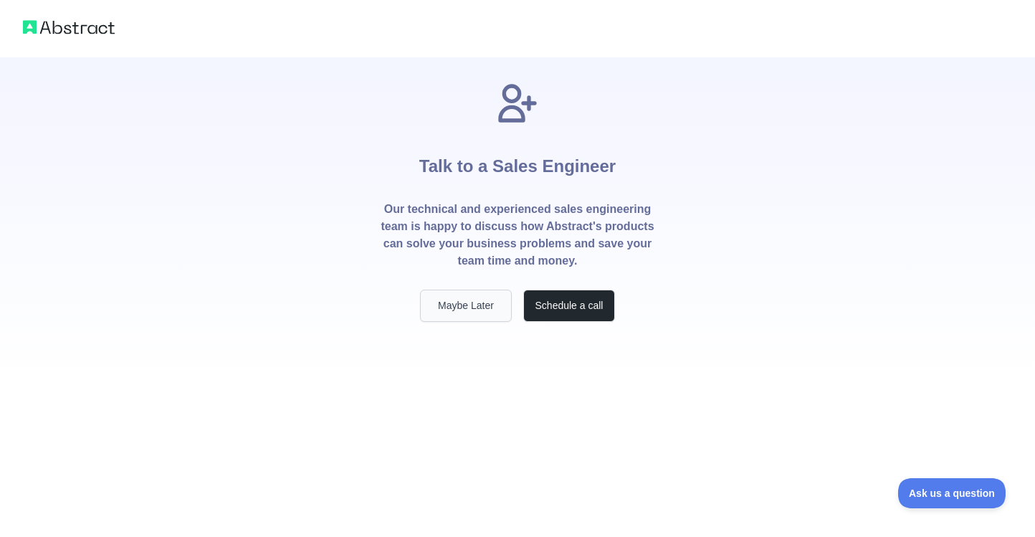 This screenshot has width=1035, height=537. Describe the element at coordinates (518, 235) in the screenshot. I see `p: Our technical and experienced sales engineering team is happy to discuss how Abstract's products ...` at that location.